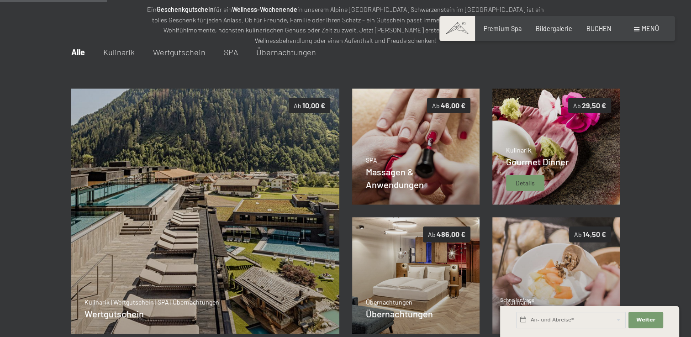 This screenshot has height=337, width=691. What do you see at coordinates (554, 28) in the screenshot?
I see `a: Bildergalerie` at bounding box center [554, 28].